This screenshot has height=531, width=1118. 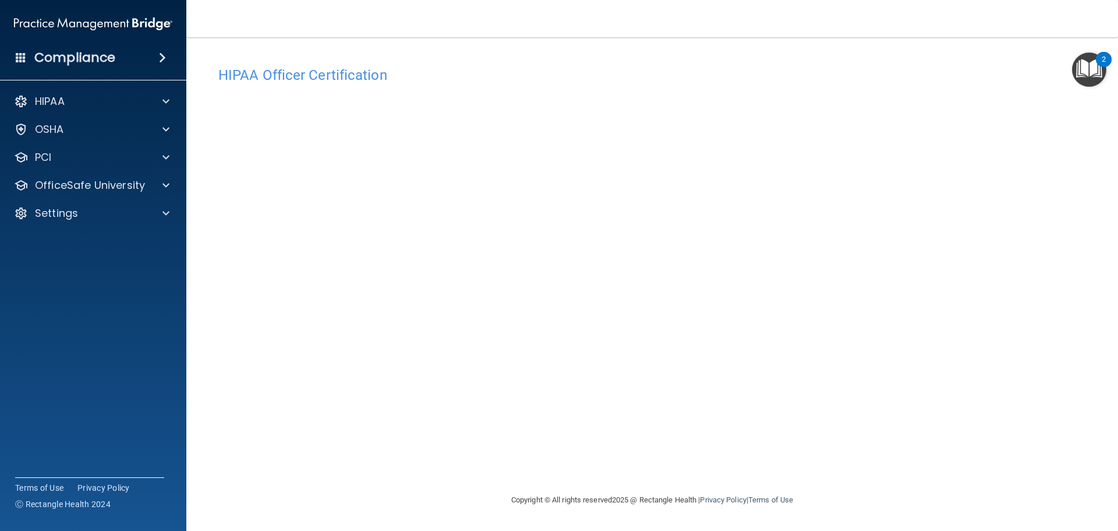 What do you see at coordinates (652, 75) in the screenshot?
I see `h4: HIPAA Officer Certification` at bounding box center [652, 75].